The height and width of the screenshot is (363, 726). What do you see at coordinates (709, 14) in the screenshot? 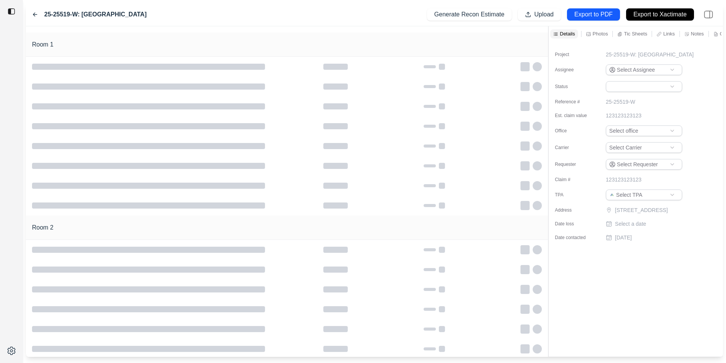
I see `img: right-panel.svg` at bounding box center [709, 14].